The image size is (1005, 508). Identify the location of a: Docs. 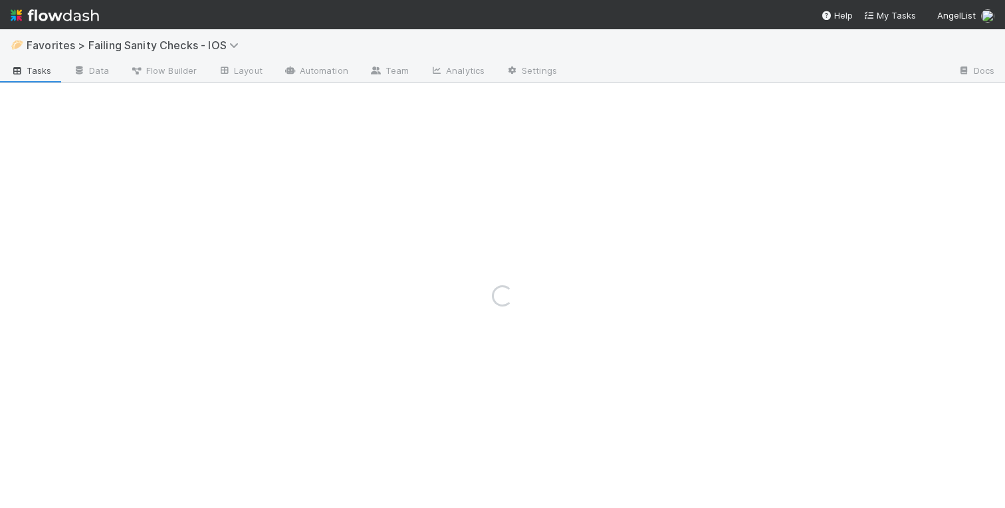
(976, 72).